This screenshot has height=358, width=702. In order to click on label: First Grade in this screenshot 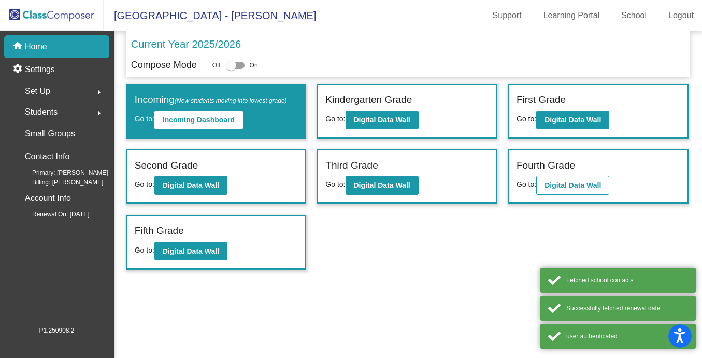, I will do `click(541, 100)`.